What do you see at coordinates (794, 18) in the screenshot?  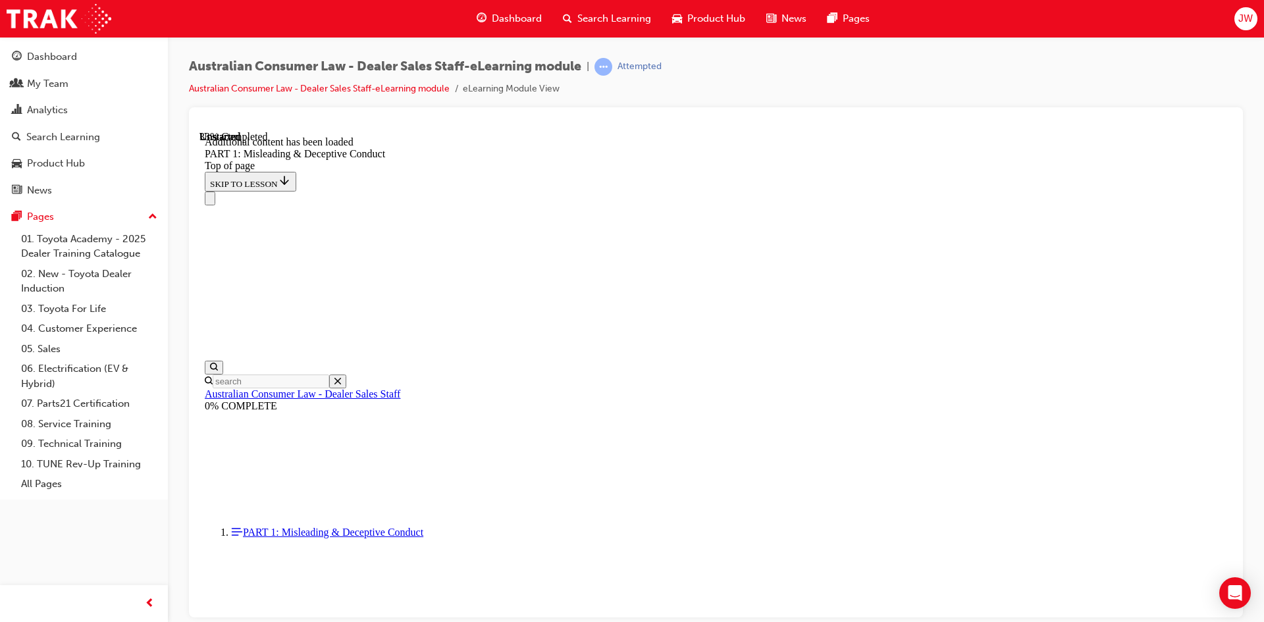 I see `span: News` at bounding box center [794, 18].